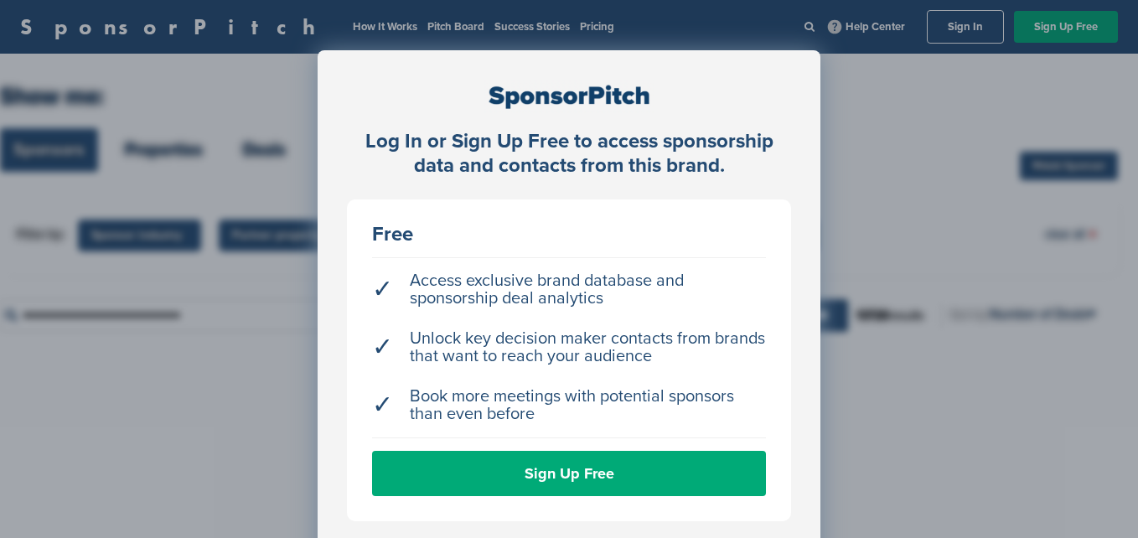 The image size is (1138, 538). Describe the element at coordinates (569, 348) in the screenshot. I see `li: Unlock key decision maker contacts from brands that want to reach your audience` at that location.